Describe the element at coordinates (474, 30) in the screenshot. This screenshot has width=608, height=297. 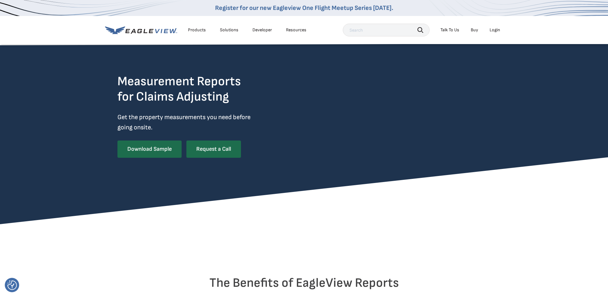
I see `a: Buy` at that location.